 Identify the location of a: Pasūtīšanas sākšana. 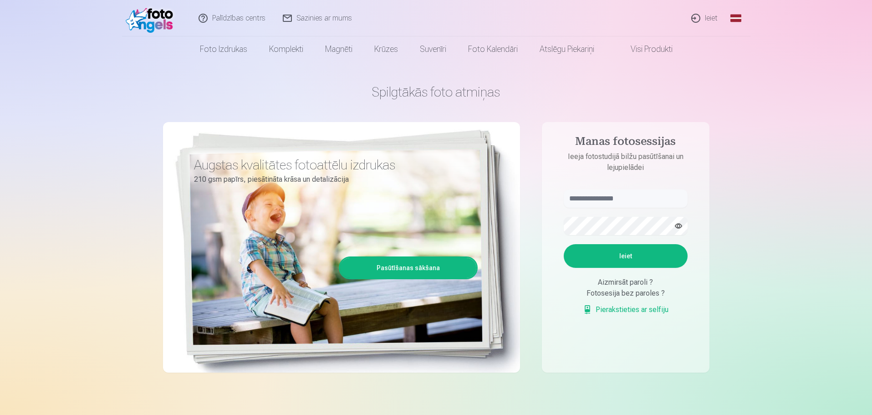
(408, 268).